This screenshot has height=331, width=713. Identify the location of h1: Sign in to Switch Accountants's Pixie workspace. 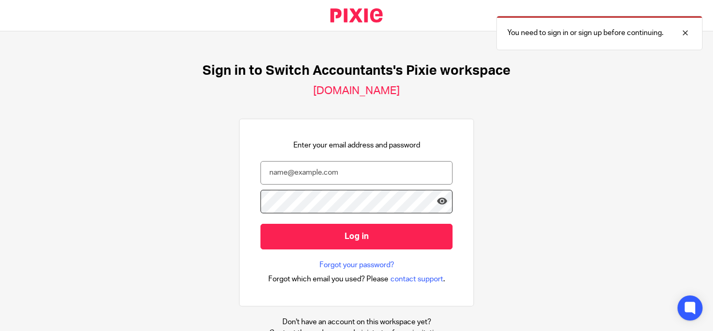
(357, 71).